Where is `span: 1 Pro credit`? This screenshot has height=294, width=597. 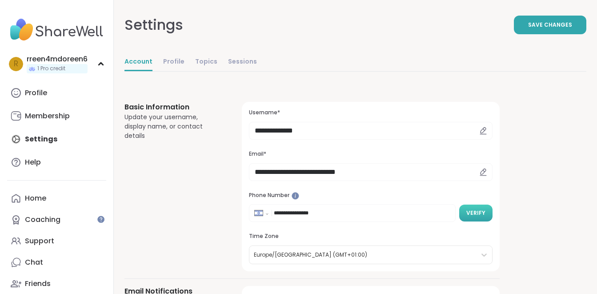
span: 1 Pro credit is located at coordinates (51, 68).